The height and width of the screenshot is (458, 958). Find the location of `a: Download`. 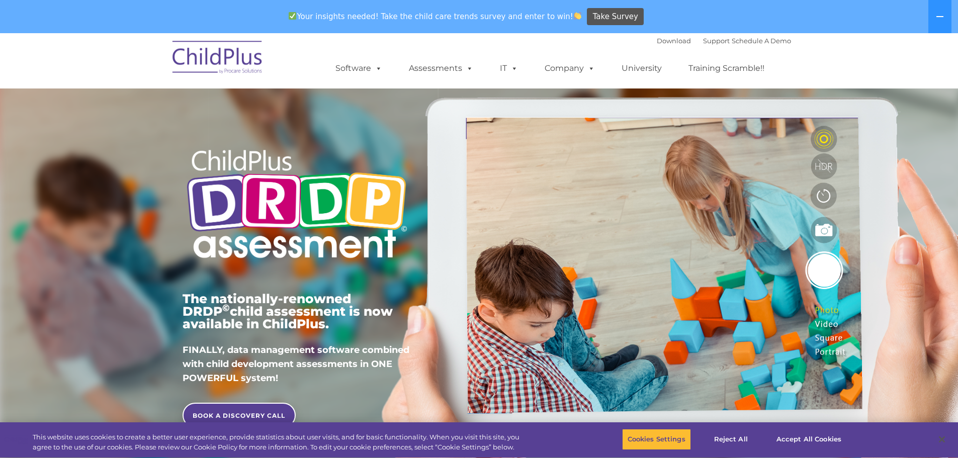

a: Download is located at coordinates (674, 41).